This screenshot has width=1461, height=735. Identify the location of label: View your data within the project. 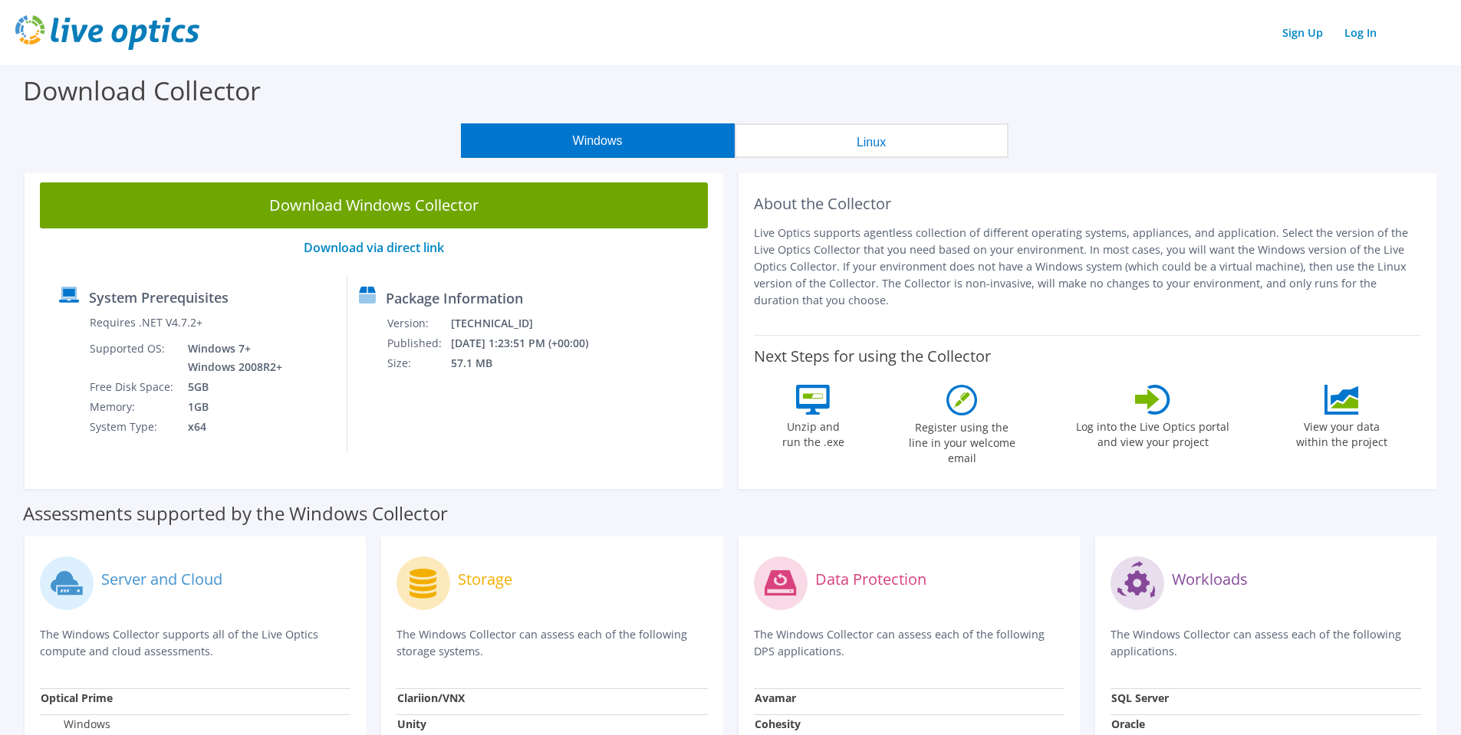
(1341, 432).